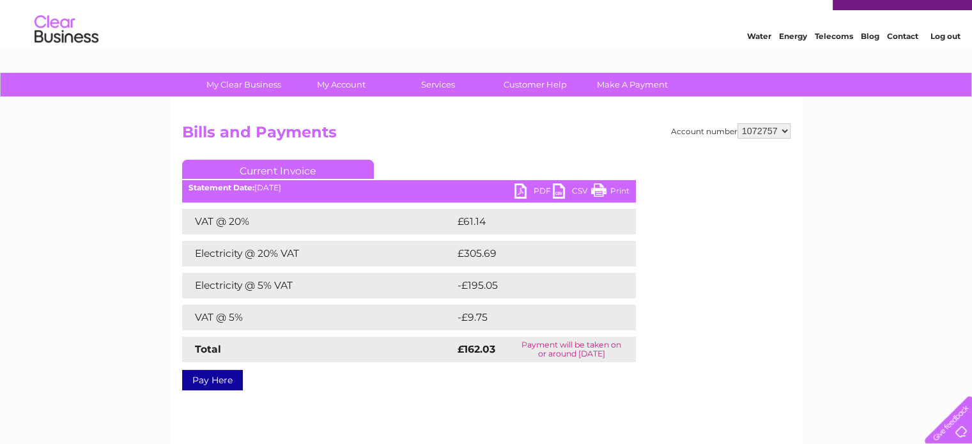 The image size is (972, 444). Describe the element at coordinates (533, 192) in the screenshot. I see `a: PDF` at that location.